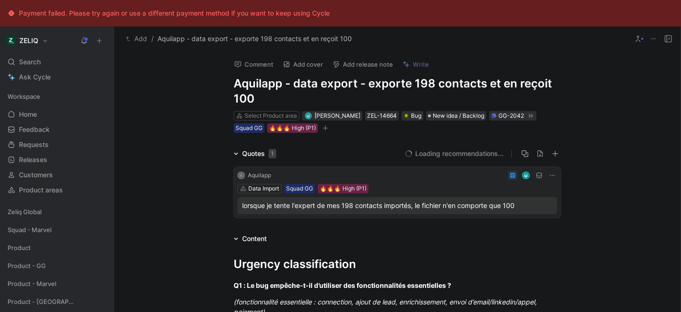 This screenshot has height=312, width=681. What do you see at coordinates (29, 41) in the screenshot?
I see `h1: ZELIQ` at bounding box center [29, 41].